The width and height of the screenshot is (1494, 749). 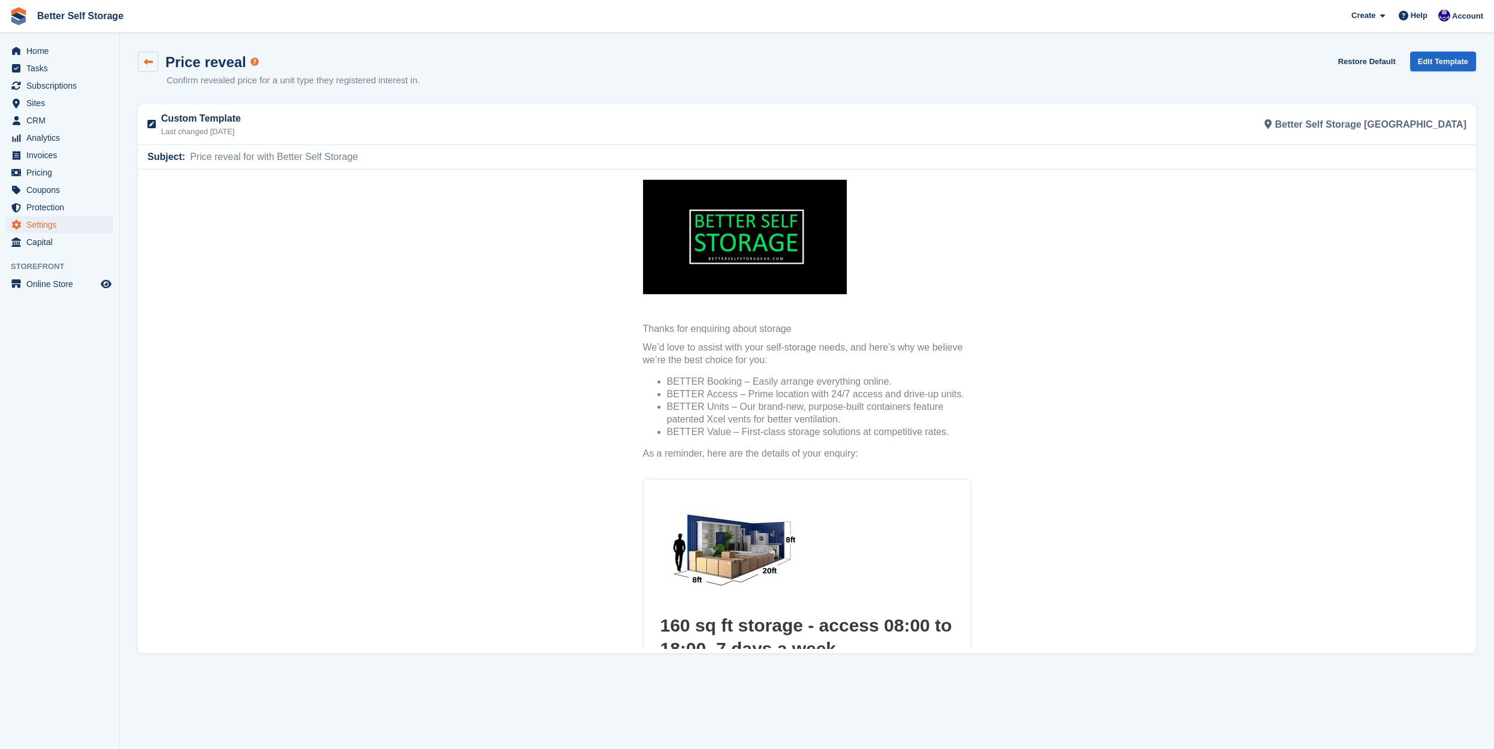 I want to click on p: Confirm revealed price for a unit type they registered interest in., so click(x=293, y=80).